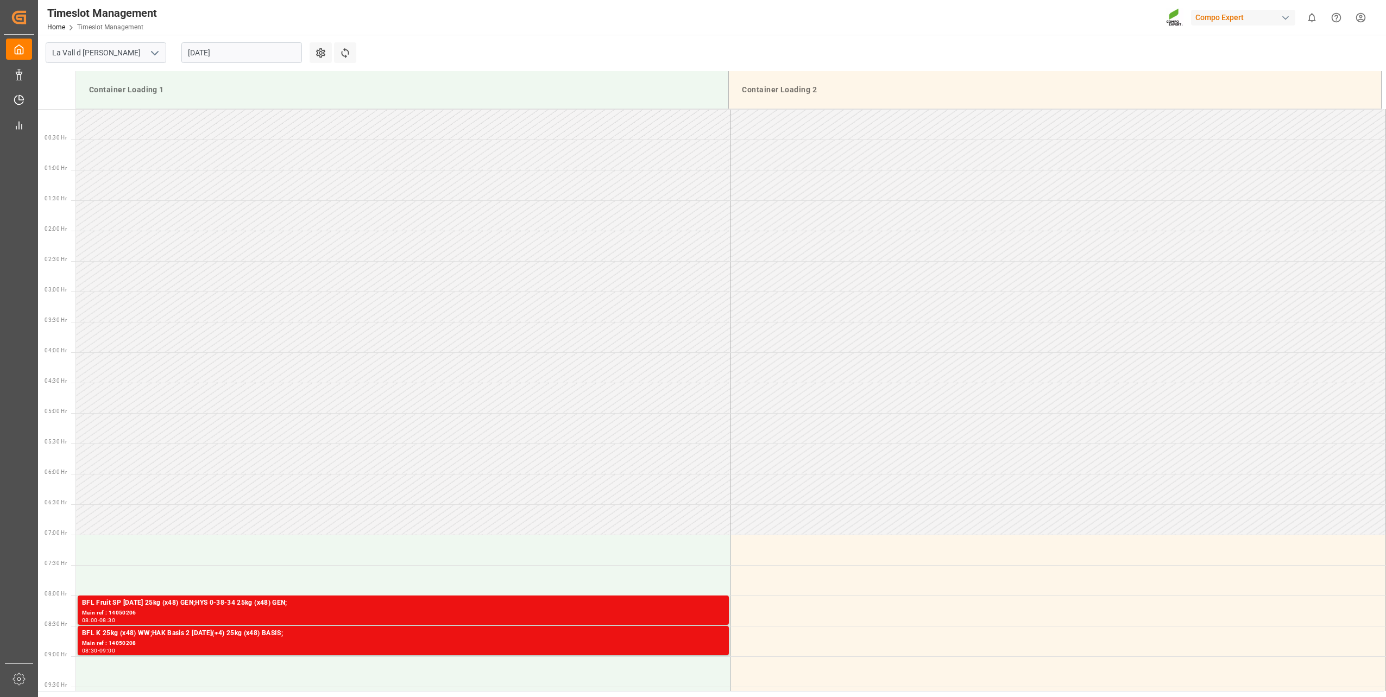 The height and width of the screenshot is (697, 1386). What do you see at coordinates (55, 594) in the screenshot?
I see `span: 08:00 Hr` at bounding box center [55, 594].